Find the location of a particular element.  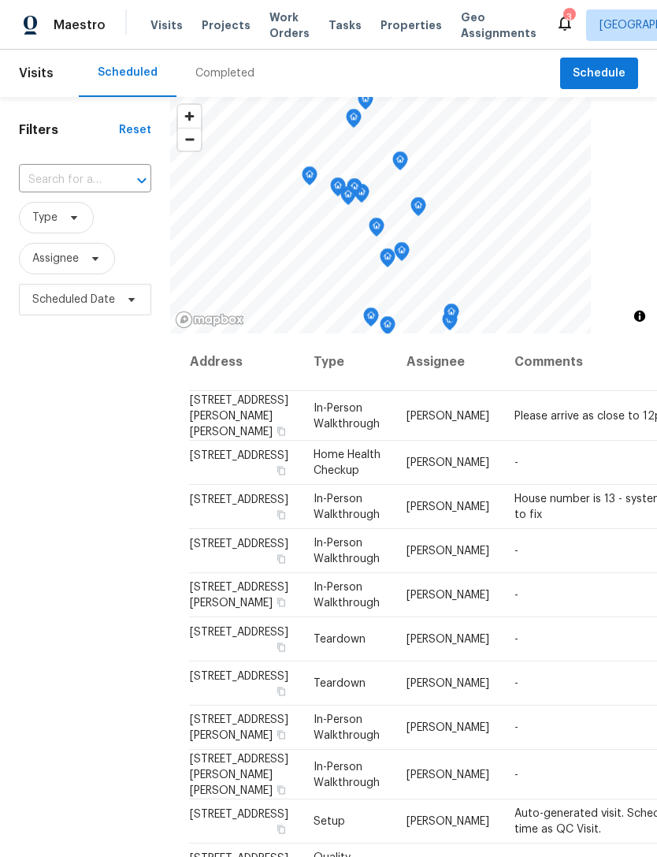

span: Schedule is located at coordinates (599, 73).